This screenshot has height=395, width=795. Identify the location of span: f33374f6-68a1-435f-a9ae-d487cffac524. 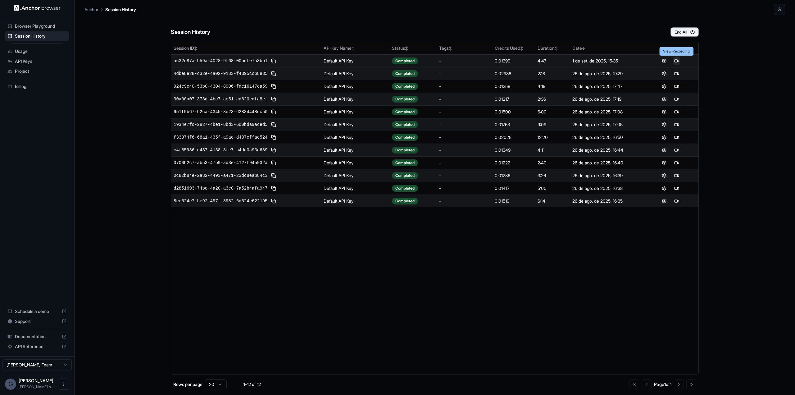
(221, 137).